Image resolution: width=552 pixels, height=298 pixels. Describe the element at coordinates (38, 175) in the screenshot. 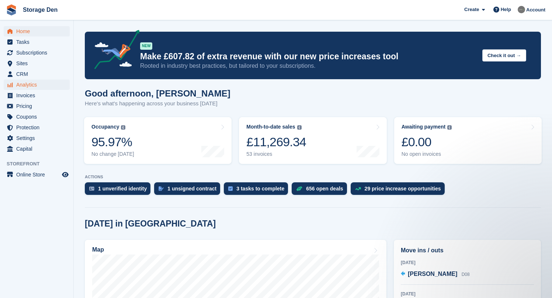

I see `span: Online Store` at that location.